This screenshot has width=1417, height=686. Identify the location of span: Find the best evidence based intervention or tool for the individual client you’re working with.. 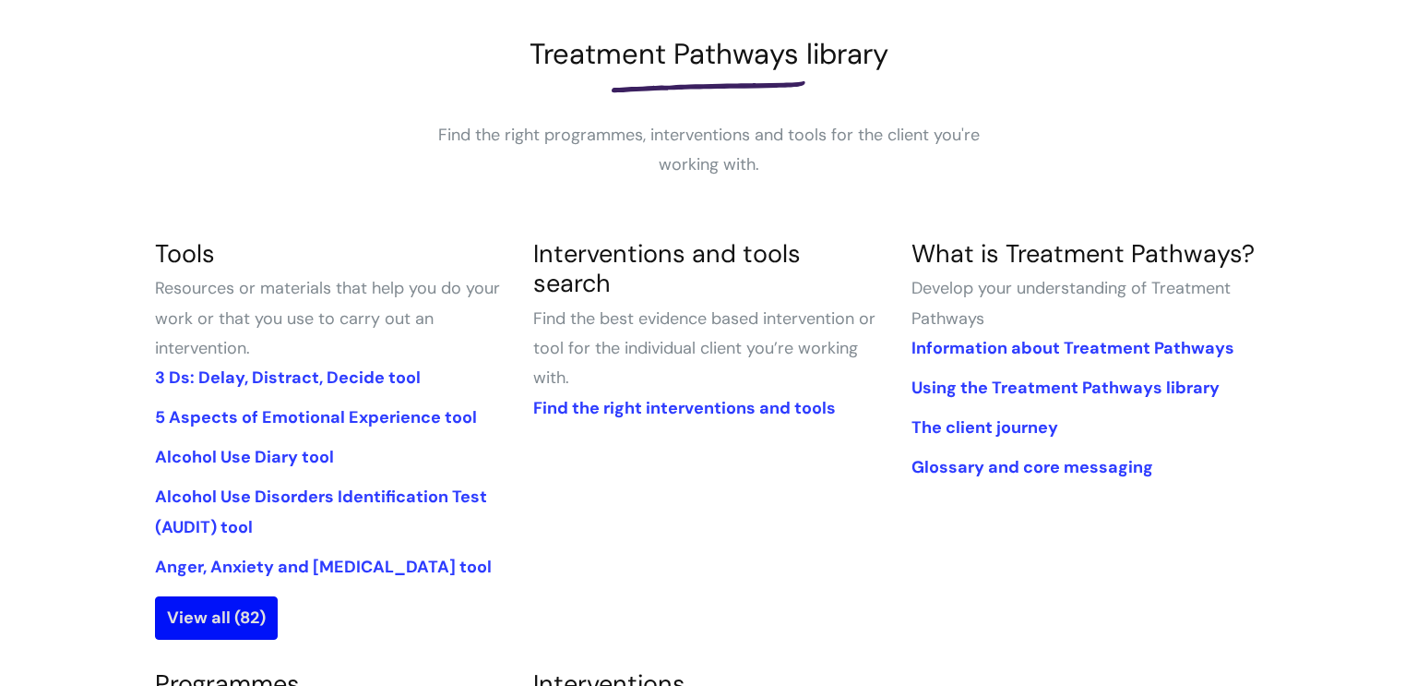
(704, 348).